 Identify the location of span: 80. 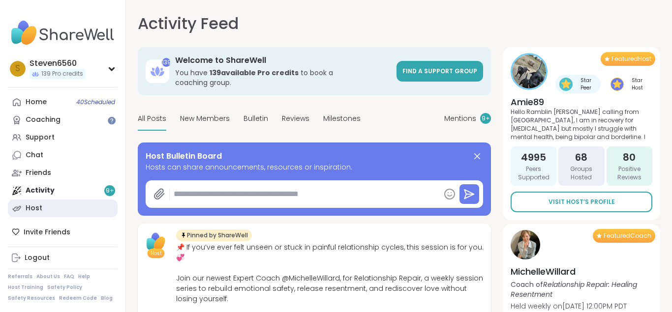
(629, 157).